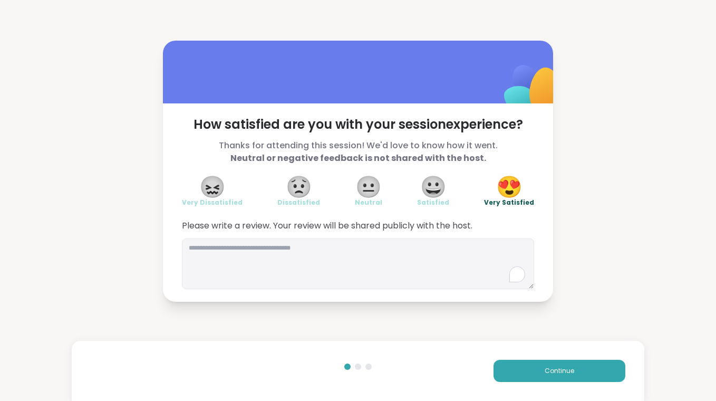  Describe the element at coordinates (433, 202) in the screenshot. I see `span: Satisfied` at that location.